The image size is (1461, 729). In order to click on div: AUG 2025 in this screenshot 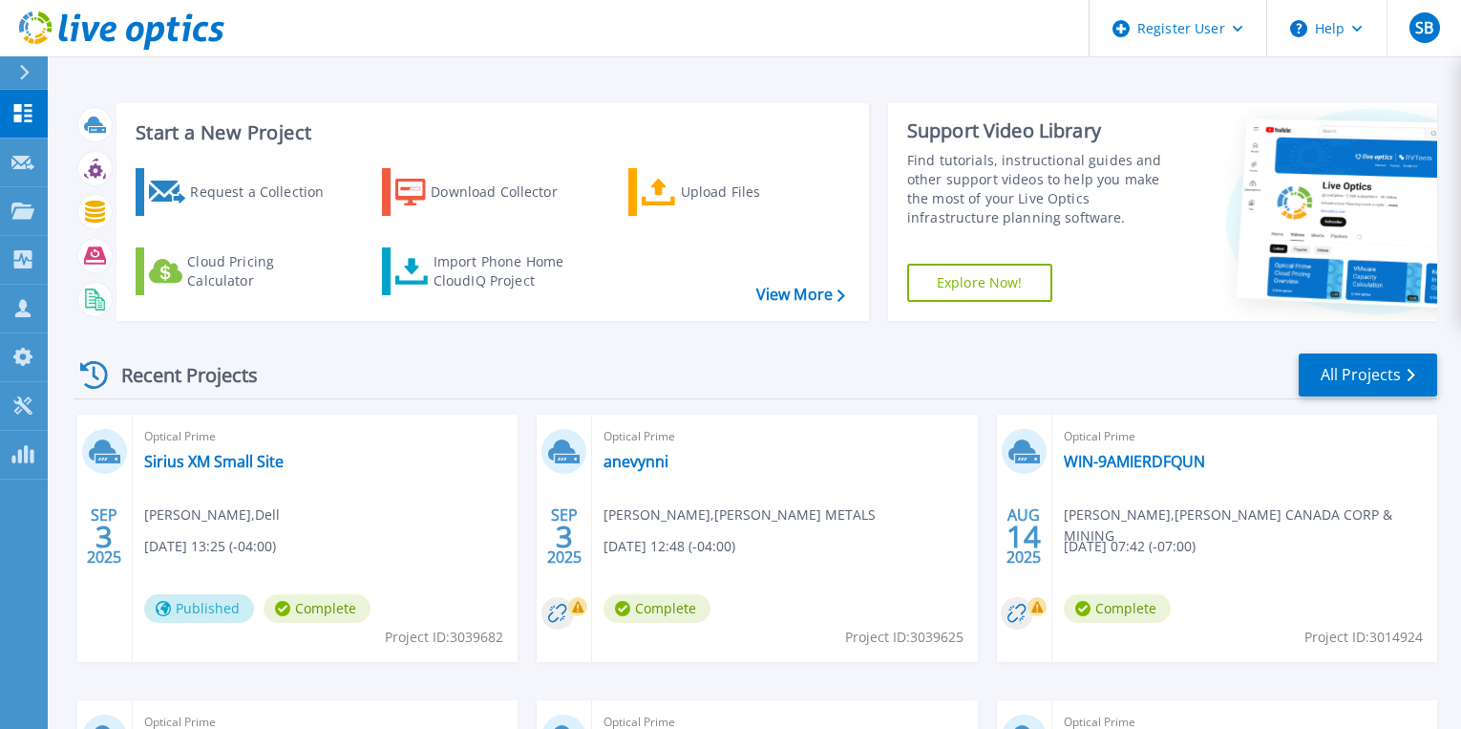, I will do `click(1024, 536)`.